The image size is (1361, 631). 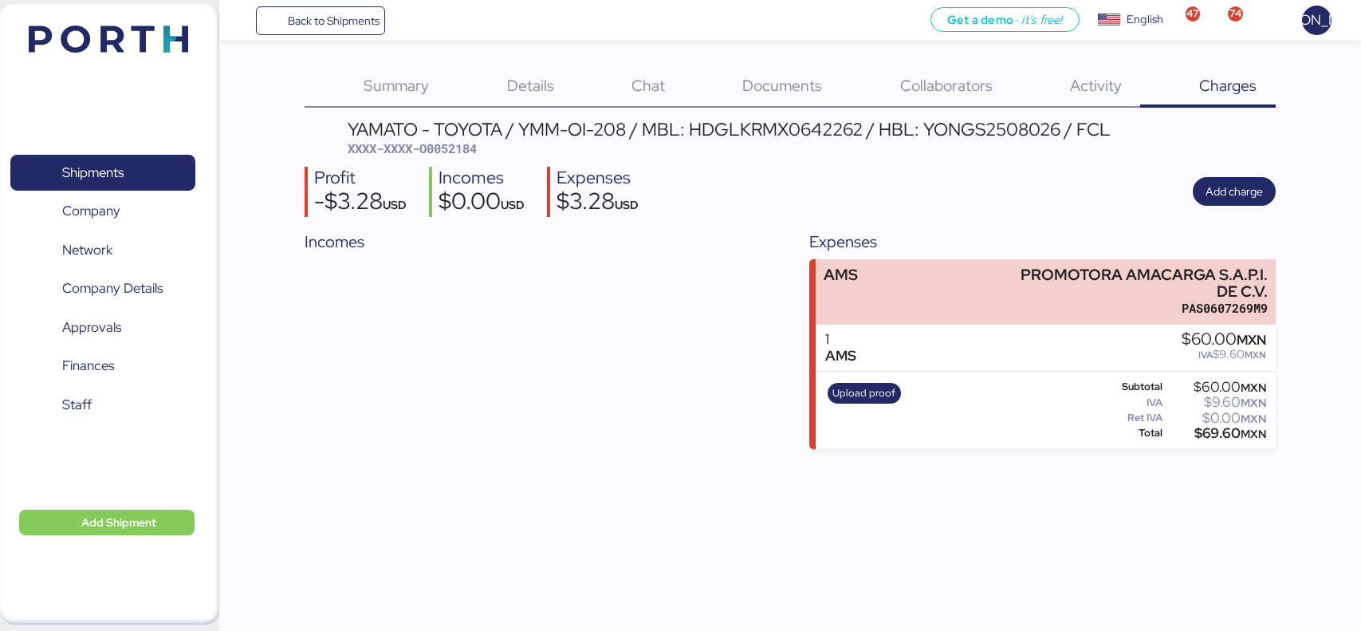 What do you see at coordinates (1128, 433) in the screenshot?
I see `div: Total` at bounding box center [1128, 433].